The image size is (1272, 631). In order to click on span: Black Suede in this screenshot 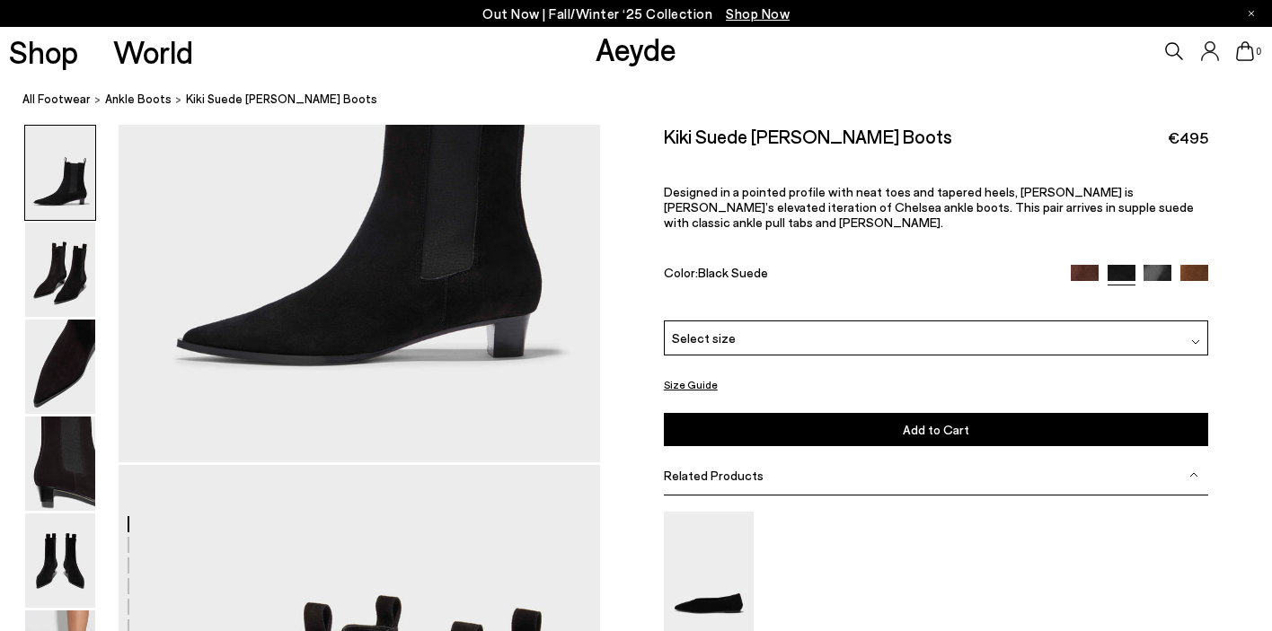, I will do `click(733, 272)`.